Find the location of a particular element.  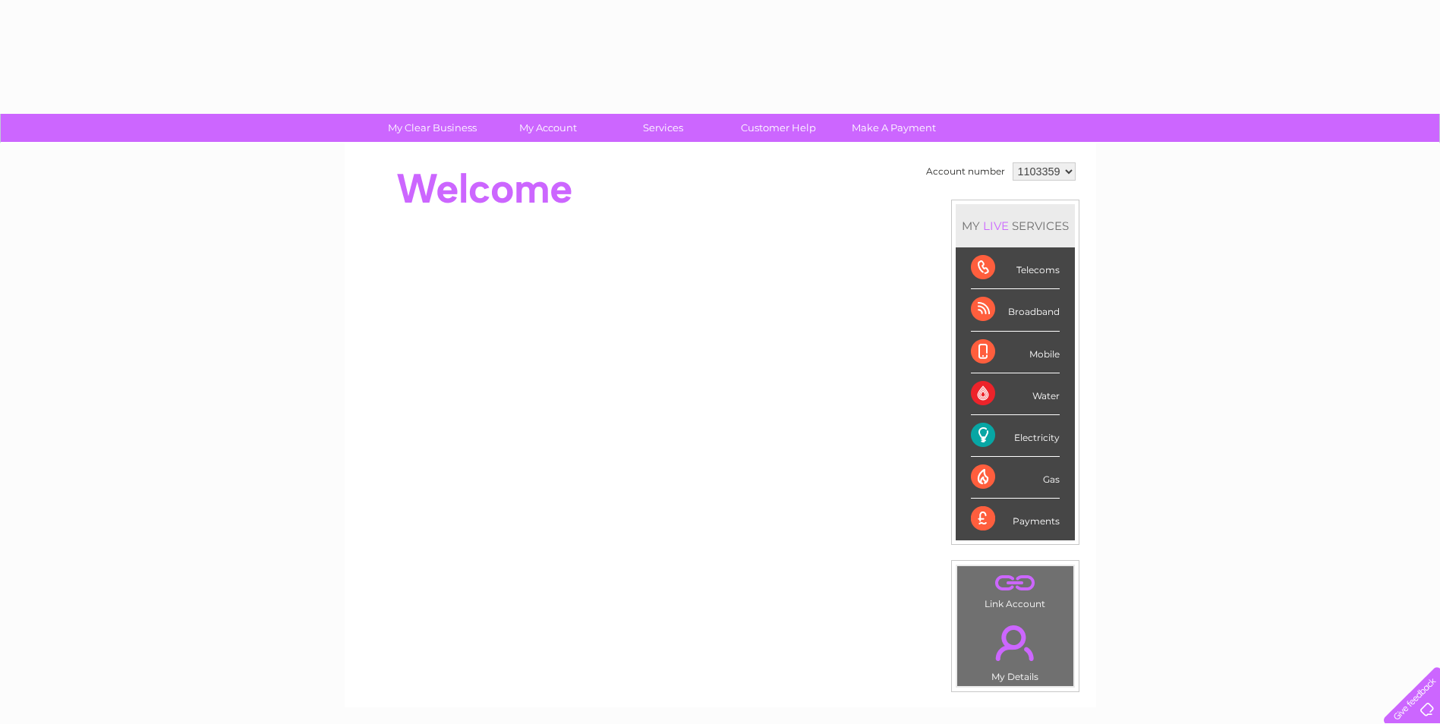

div: LIVE is located at coordinates (996, 225).